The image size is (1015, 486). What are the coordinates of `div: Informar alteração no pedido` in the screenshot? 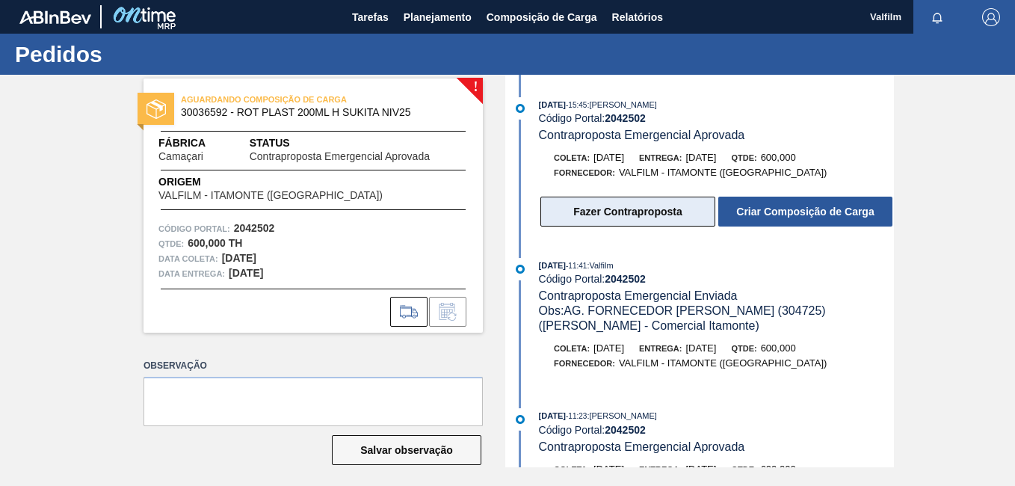 It's located at (448, 312).